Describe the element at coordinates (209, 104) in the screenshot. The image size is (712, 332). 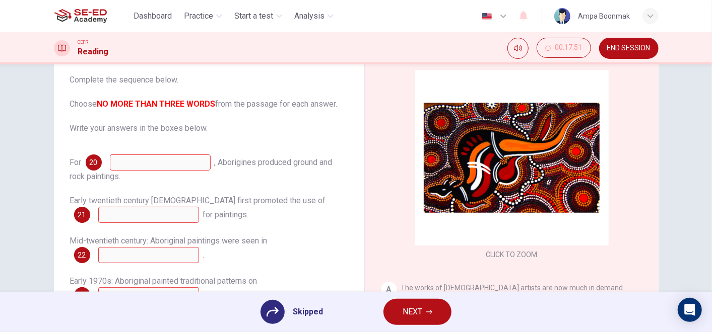
I see `span: Complete the sequence below. Choose from the passage for each answer. Write your answers in the b...` at that location.